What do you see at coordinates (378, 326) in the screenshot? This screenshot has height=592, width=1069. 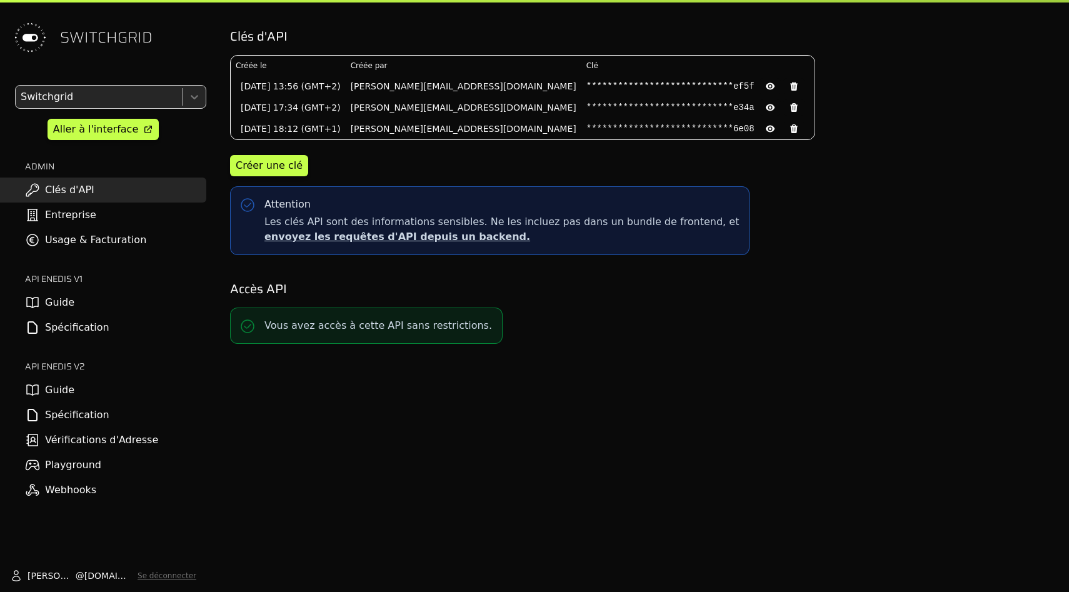 I see `p: Vous avez accès à cette API sans restrictions.` at bounding box center [378, 326].